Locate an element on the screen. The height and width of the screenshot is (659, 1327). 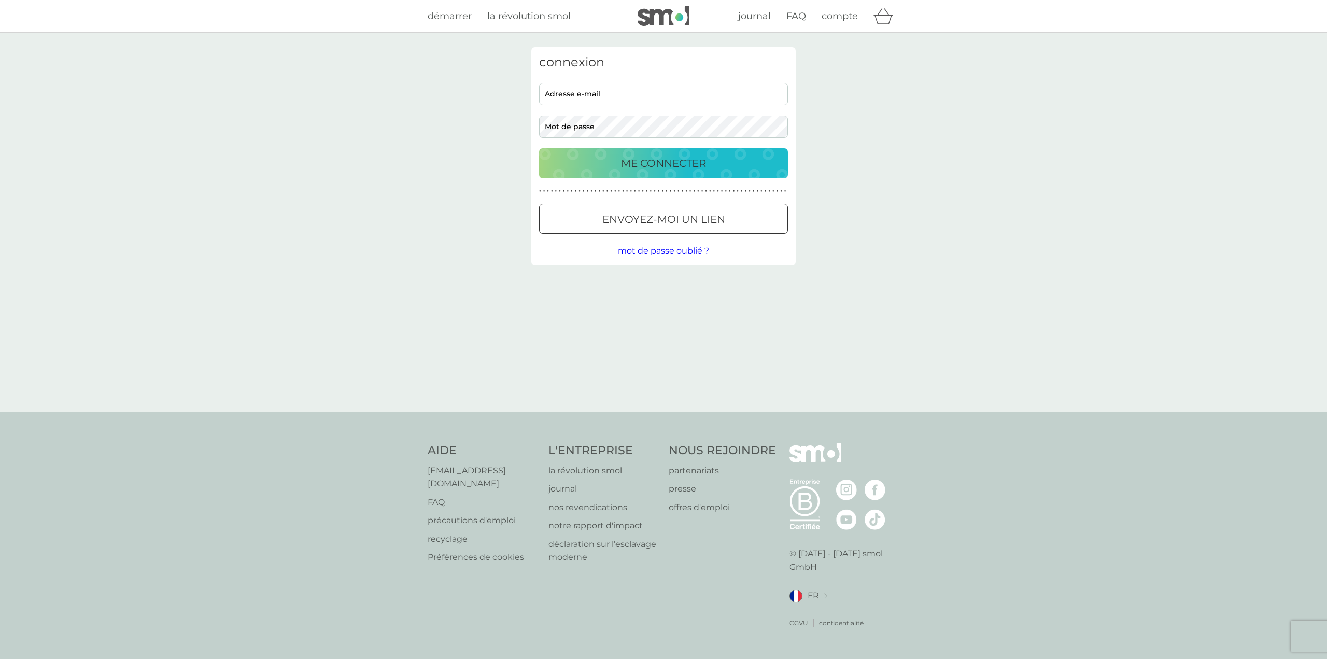
p: notre rapport d'impact is located at coordinates (603, 526).